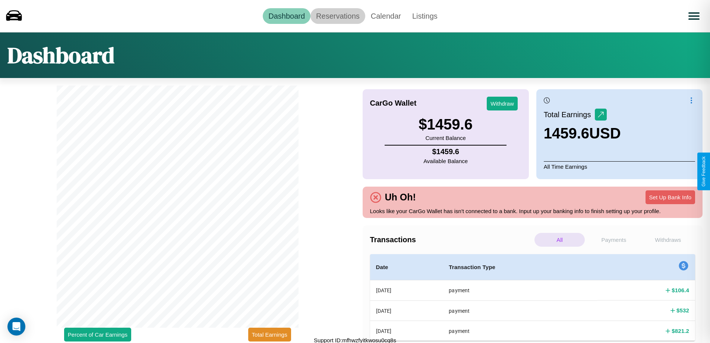  Describe the element at coordinates (560, 239) in the screenshot. I see `p: All` at that location.